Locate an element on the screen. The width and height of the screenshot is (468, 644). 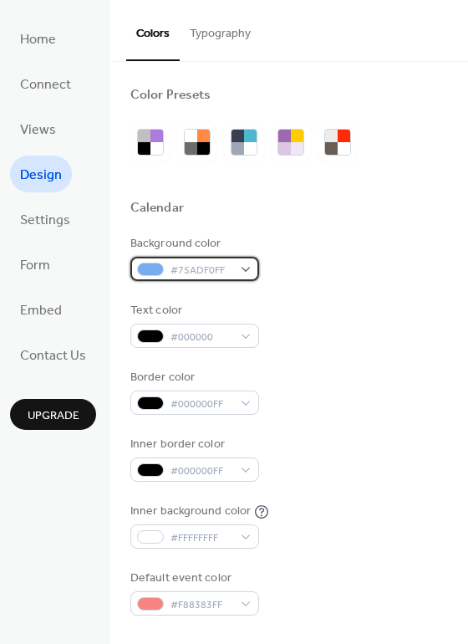
span: Home is located at coordinates (38, 40).